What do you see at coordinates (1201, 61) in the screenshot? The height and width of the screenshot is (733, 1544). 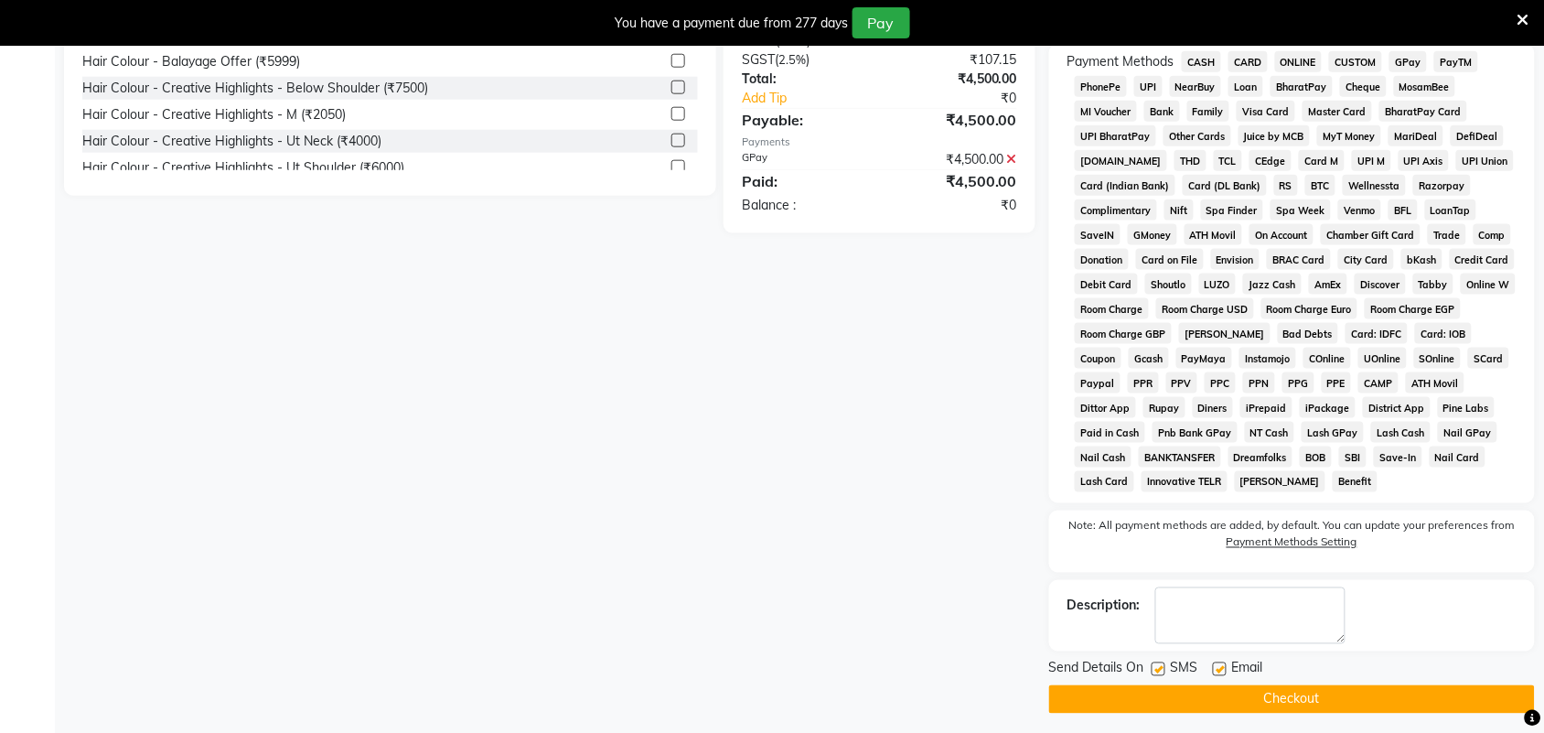 I see `span: CASH` at bounding box center [1201, 61].